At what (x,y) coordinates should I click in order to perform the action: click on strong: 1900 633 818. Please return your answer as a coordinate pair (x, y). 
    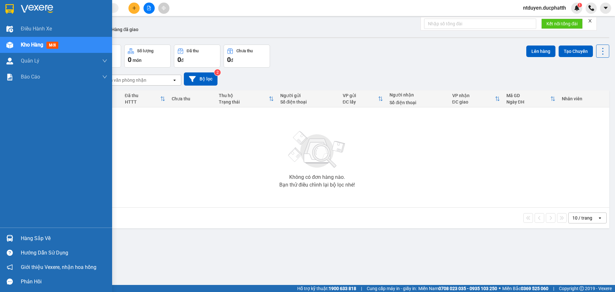
    Looking at the image, I should click on (342, 288).